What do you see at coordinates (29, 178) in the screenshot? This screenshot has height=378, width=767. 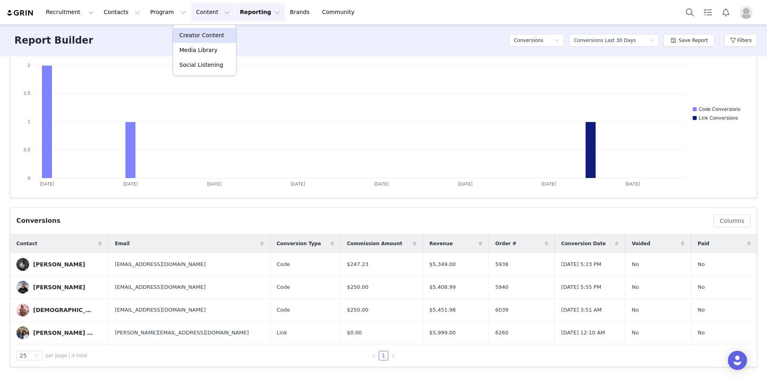 I see `text: 0` at bounding box center [29, 178].